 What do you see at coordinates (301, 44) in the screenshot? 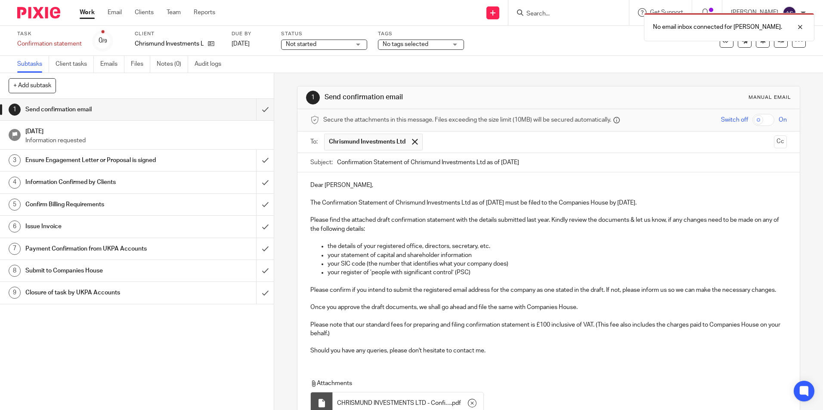
I see `span: Not started` at bounding box center [301, 44].